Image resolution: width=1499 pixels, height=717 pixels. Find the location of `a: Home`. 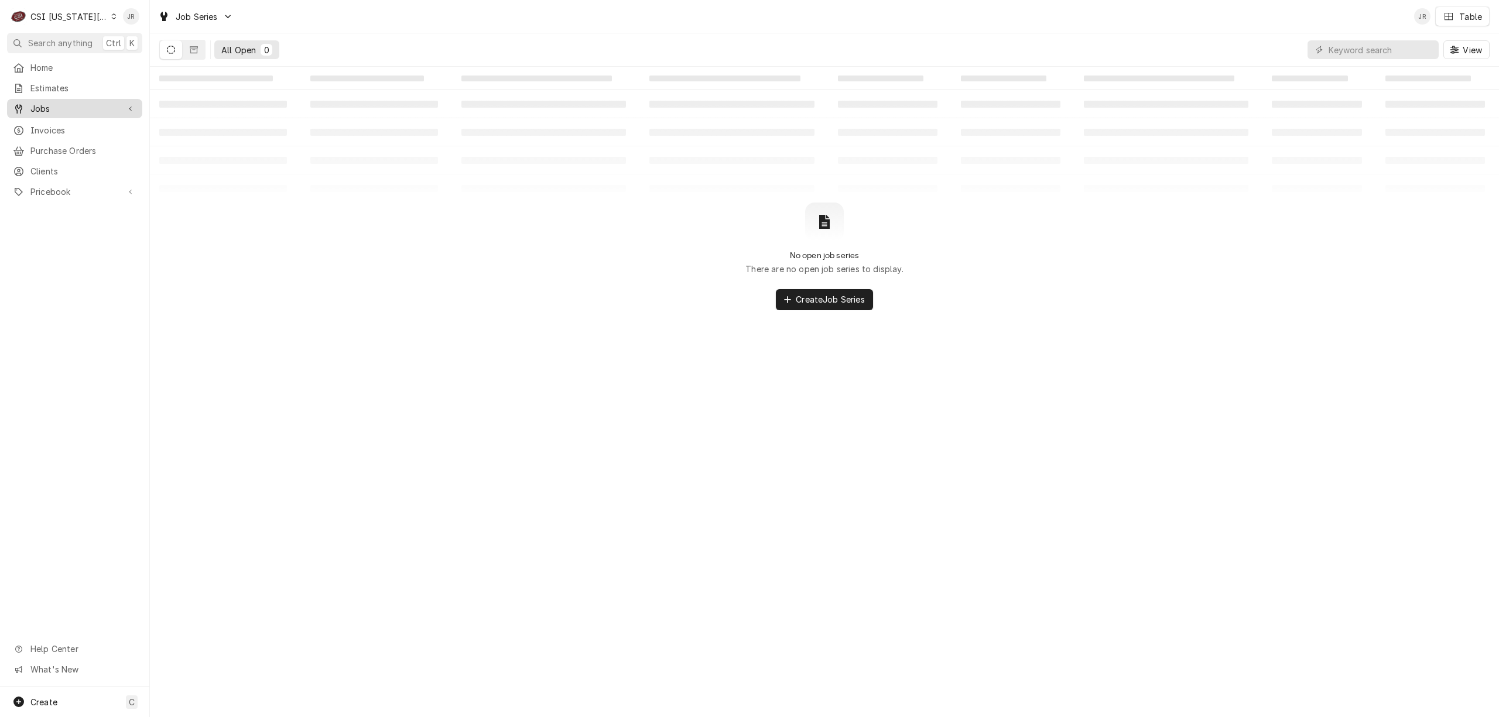

a: Home is located at coordinates (74, 67).